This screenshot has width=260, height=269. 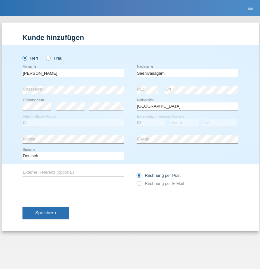 I want to click on input: Frau, so click(x=48, y=58).